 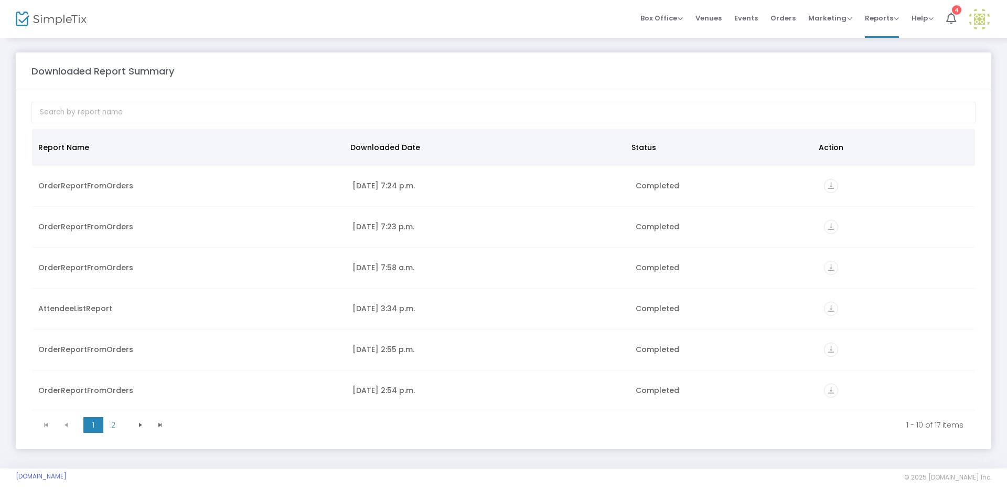 What do you see at coordinates (746, 18) in the screenshot?
I see `span: Events` at bounding box center [746, 18].